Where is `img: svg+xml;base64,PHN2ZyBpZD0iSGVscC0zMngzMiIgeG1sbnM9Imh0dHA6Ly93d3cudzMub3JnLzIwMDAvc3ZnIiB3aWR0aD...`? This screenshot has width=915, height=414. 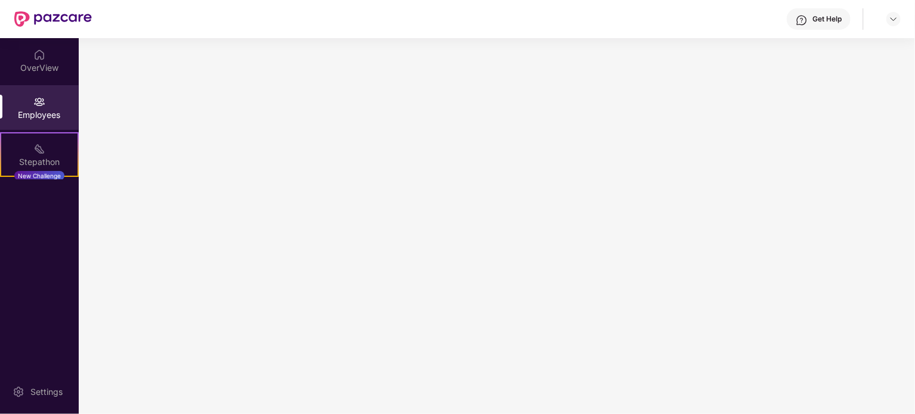
img: svg+xml;base64,PHN2ZyBpZD0iSGVscC0zMngzMiIgeG1sbnM9Imh0dHA6Ly93d3cudzMub3JnLzIwMDAvc3ZnIiB3aWR0aD... is located at coordinates (801, 20).